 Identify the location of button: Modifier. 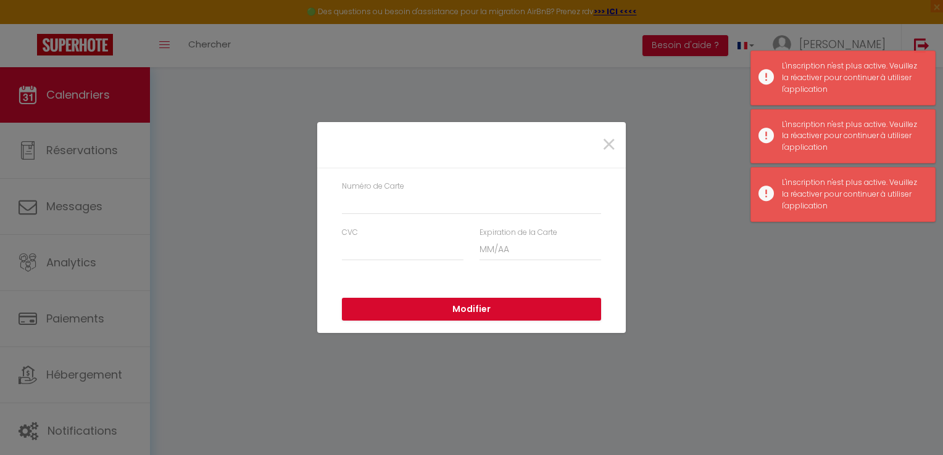
(472, 310).